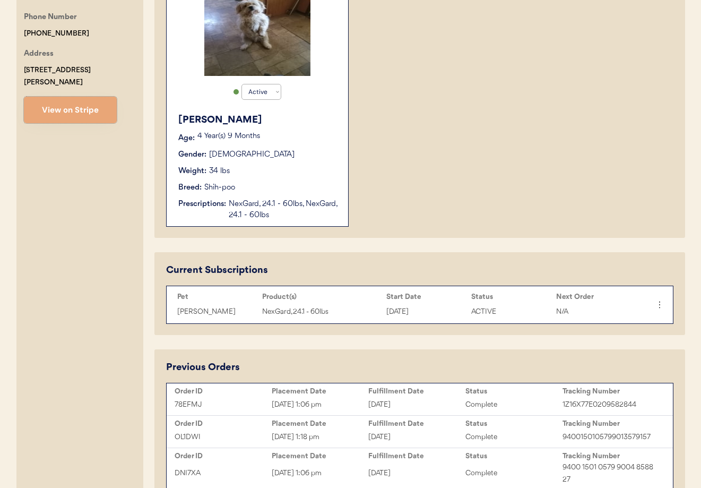  What do you see at coordinates (39, 54) in the screenshot?
I see `div: Address` at bounding box center [39, 54].